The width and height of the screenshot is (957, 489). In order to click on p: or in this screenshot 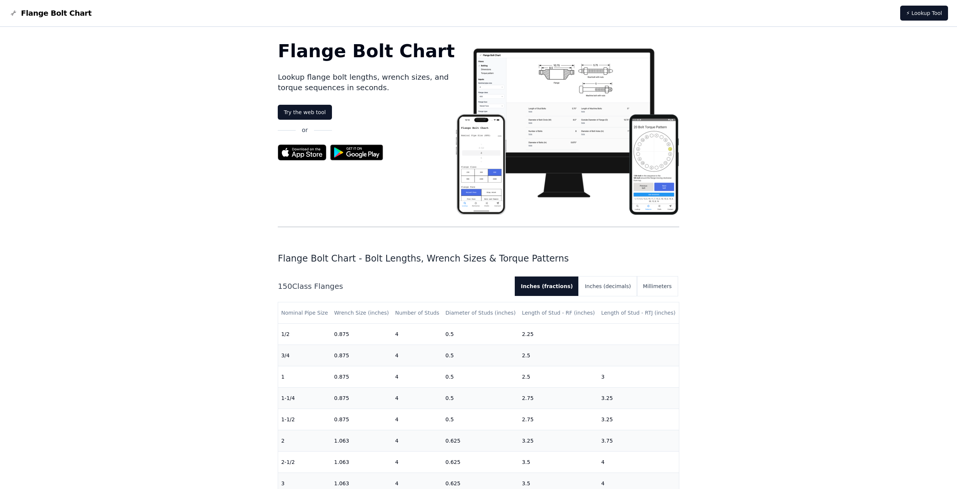, I will do `click(305, 130)`.